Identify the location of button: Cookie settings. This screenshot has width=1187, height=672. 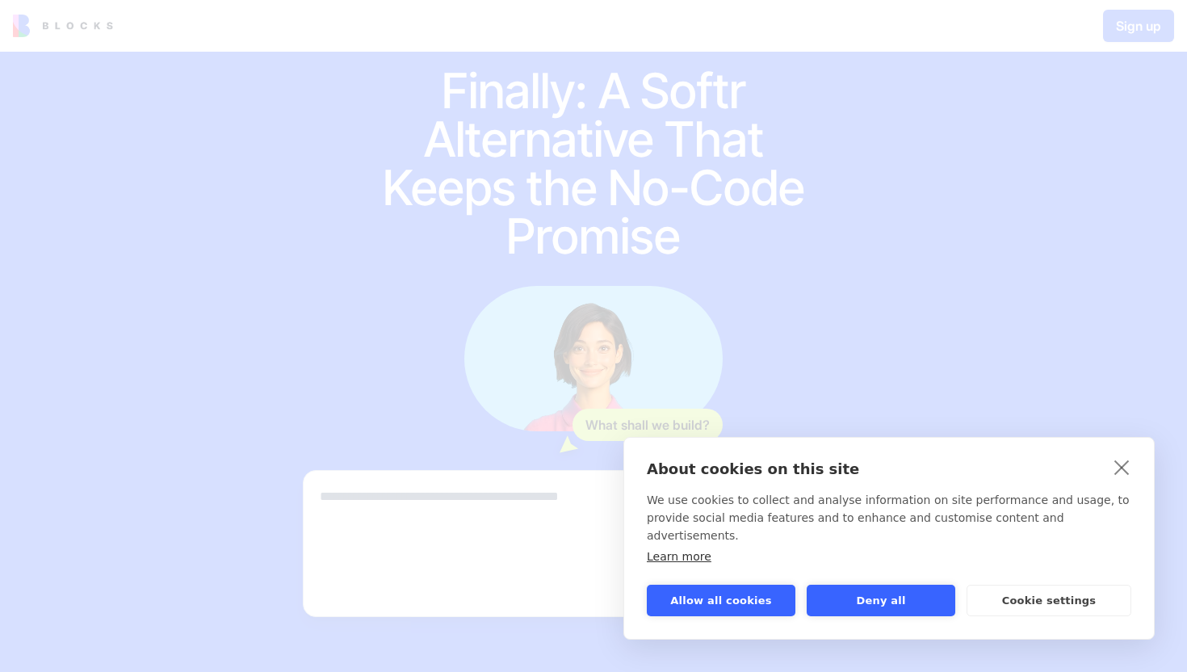
(1049, 600).